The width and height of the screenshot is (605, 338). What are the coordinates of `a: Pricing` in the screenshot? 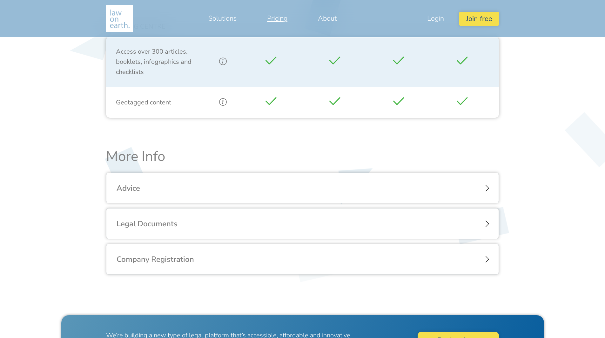 It's located at (277, 18).